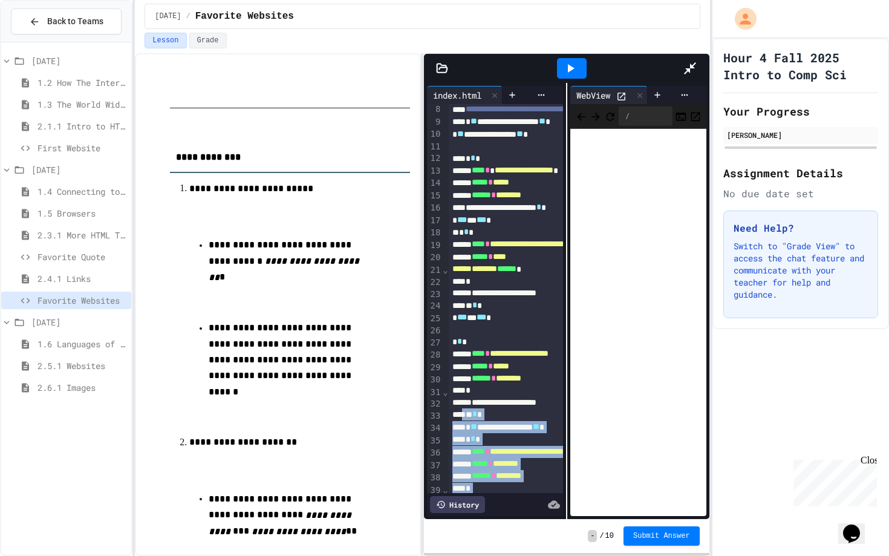  Describe the element at coordinates (434, 441) in the screenshot. I see `div: 35` at that location.